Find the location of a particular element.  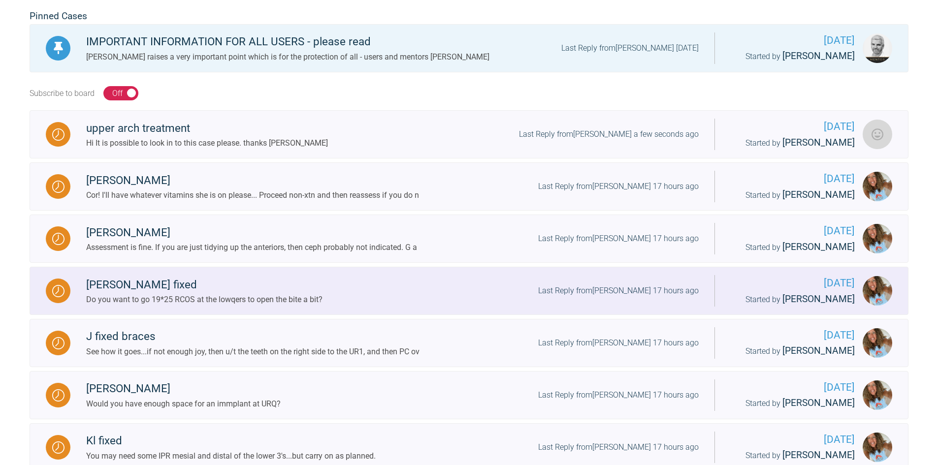

div: See how it goes...if not enough joy, then u/t the teeth on the right side to the UR1, and then PC ov is located at coordinates (252, 352).